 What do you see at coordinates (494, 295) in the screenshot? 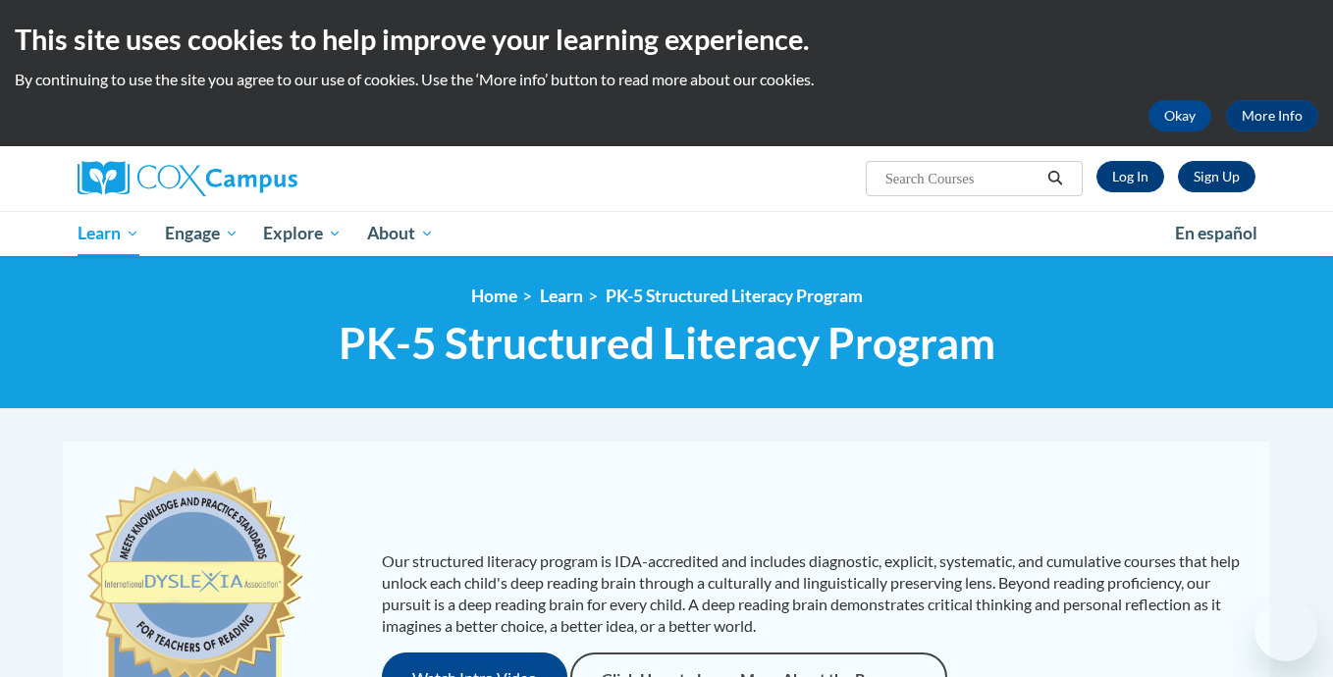
I see `a: Home` at bounding box center [494, 295].